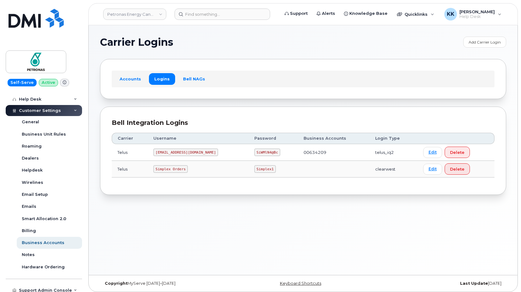 The image size is (521, 292). I want to click on span: Carrier Logins, so click(137, 42).